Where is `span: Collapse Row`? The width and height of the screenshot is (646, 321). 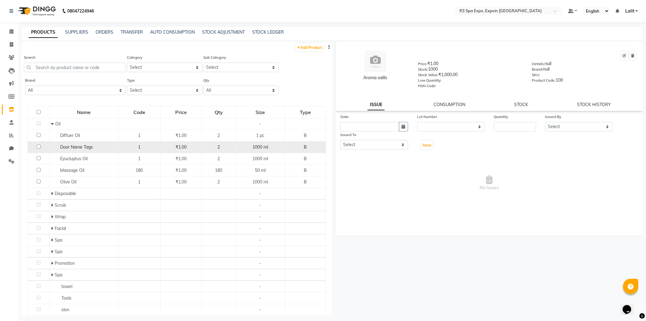 span: Collapse Row is located at coordinates (53, 124).